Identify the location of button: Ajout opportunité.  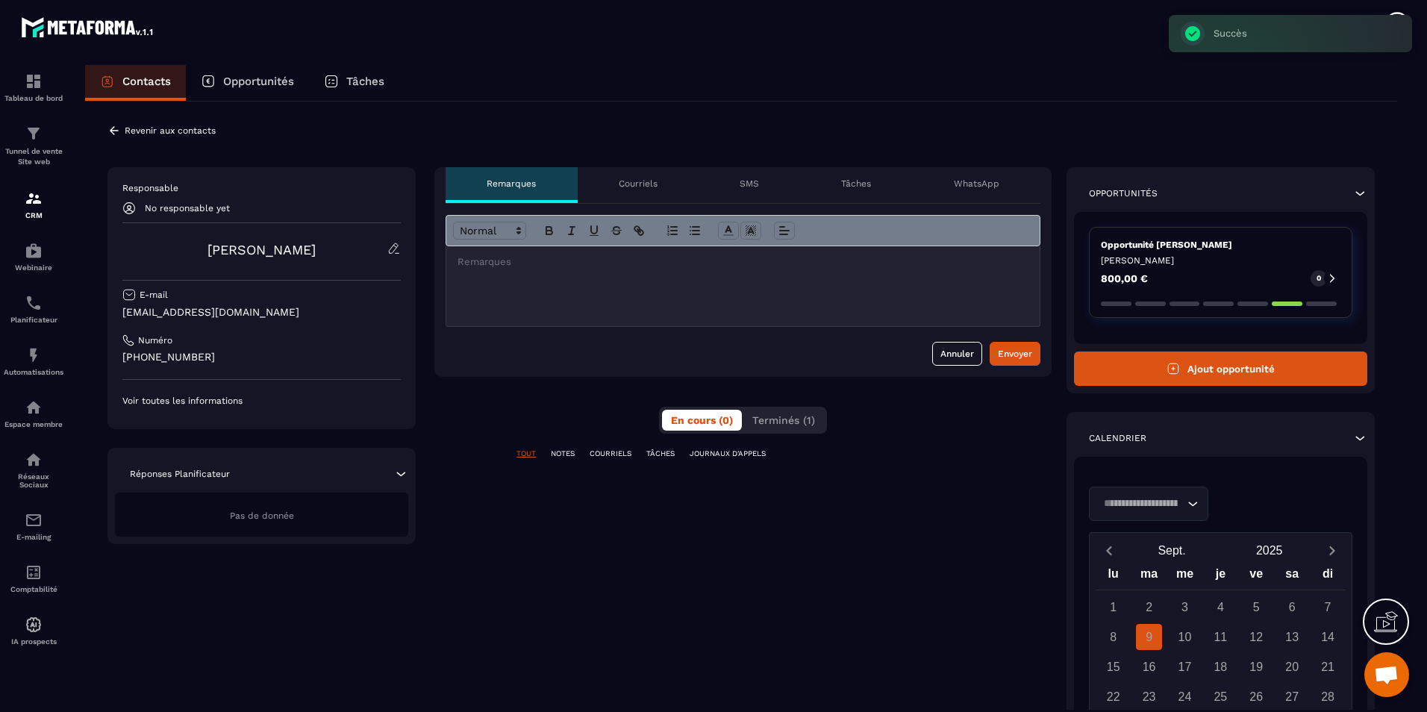
(1220, 369).